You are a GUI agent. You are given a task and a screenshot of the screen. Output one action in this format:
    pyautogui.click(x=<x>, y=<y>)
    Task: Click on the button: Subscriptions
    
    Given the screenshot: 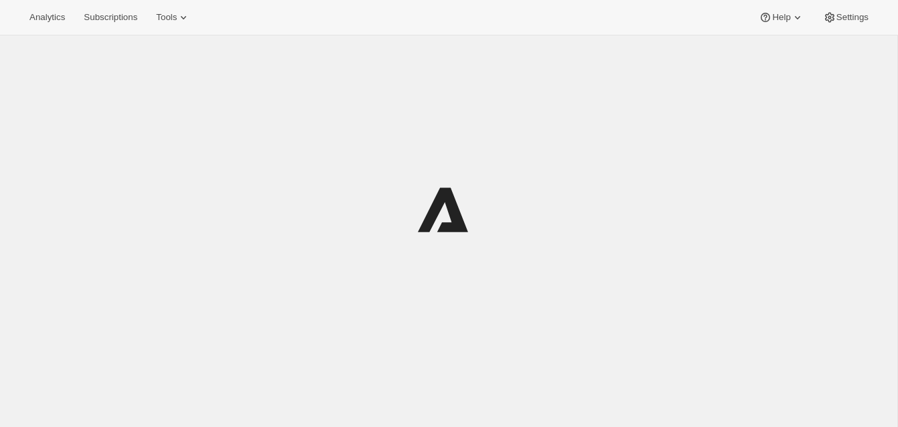 What is the action you would take?
    pyautogui.click(x=111, y=17)
    